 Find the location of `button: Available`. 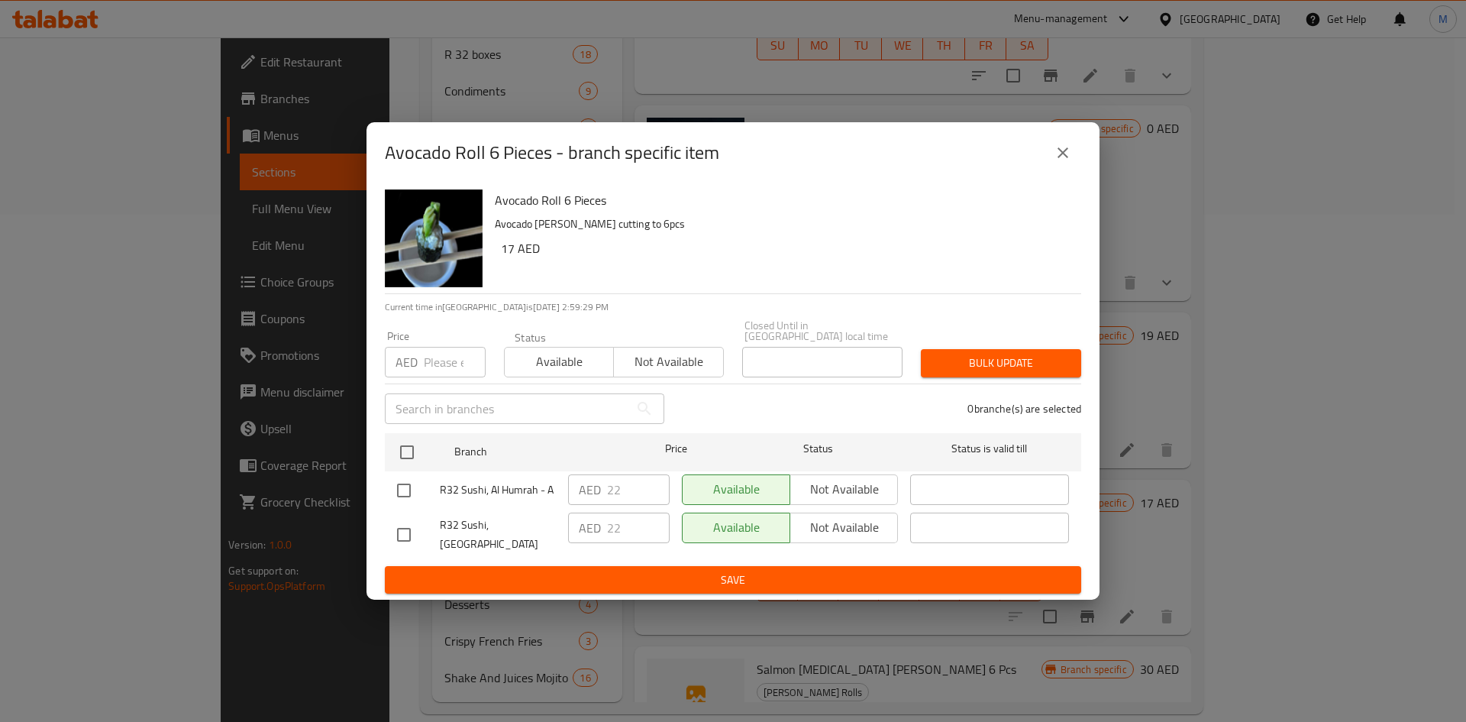

button: Available is located at coordinates (559, 362).